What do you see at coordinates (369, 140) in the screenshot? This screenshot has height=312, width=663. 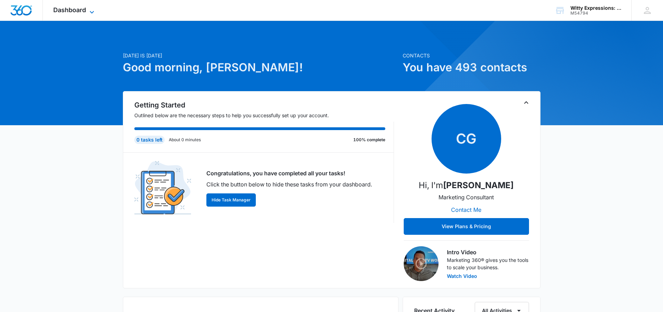 I see `p: 100% complete` at bounding box center [369, 140].